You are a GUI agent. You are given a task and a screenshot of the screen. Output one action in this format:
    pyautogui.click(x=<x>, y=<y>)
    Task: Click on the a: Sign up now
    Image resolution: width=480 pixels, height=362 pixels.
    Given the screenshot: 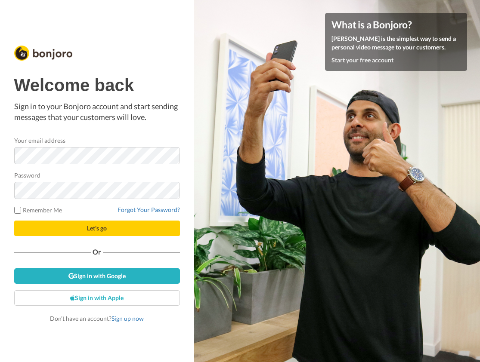 What is the action you would take?
    pyautogui.click(x=127, y=318)
    